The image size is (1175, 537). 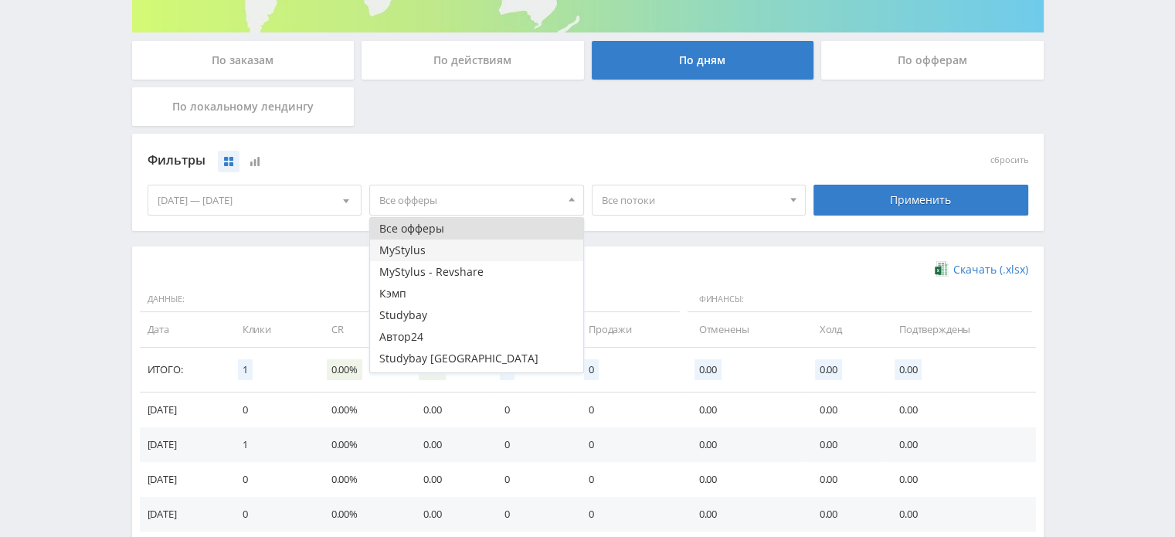 What do you see at coordinates (477, 380) in the screenshot?
I see `button: Study AI (RevShare)` at bounding box center [477, 380].